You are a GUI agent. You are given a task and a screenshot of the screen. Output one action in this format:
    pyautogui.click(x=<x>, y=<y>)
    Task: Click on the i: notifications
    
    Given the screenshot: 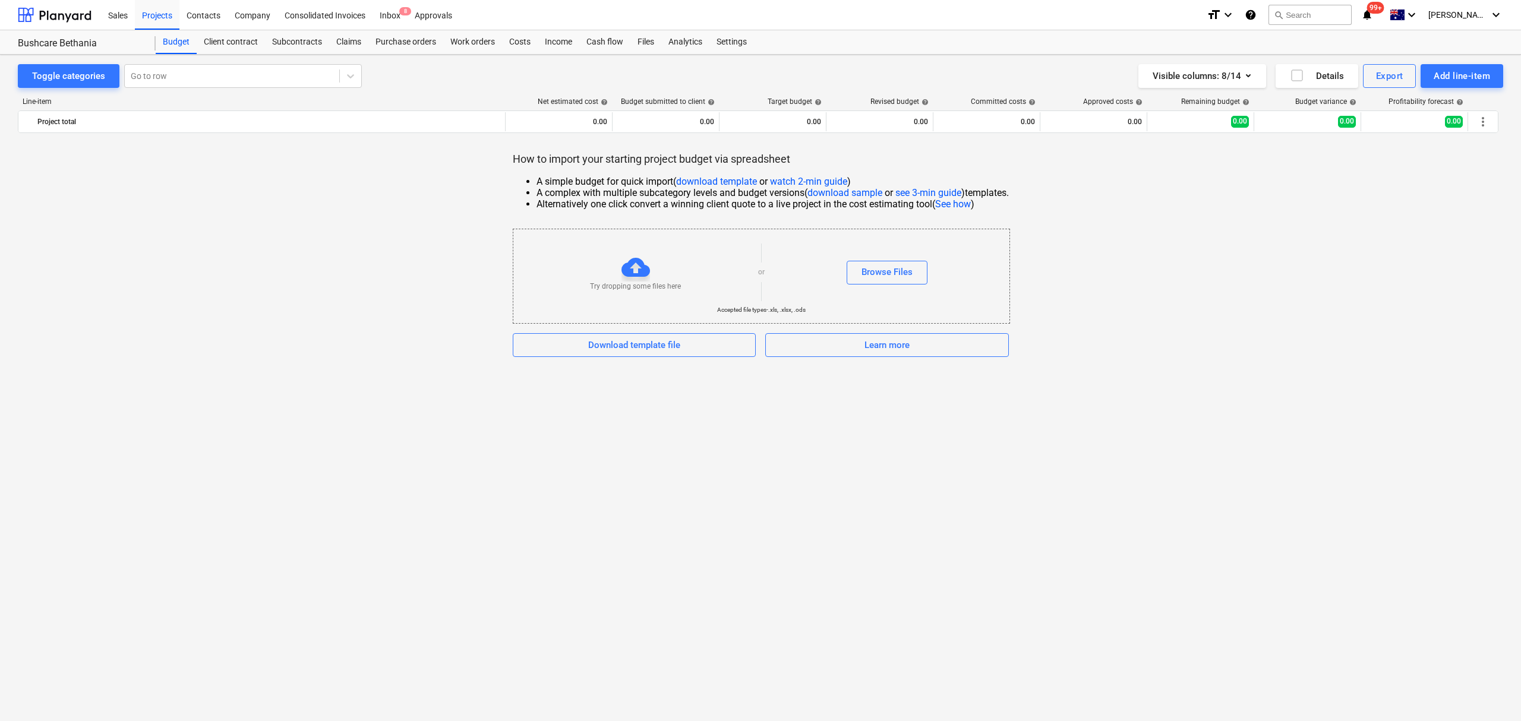 What is the action you would take?
    pyautogui.click(x=1367, y=15)
    